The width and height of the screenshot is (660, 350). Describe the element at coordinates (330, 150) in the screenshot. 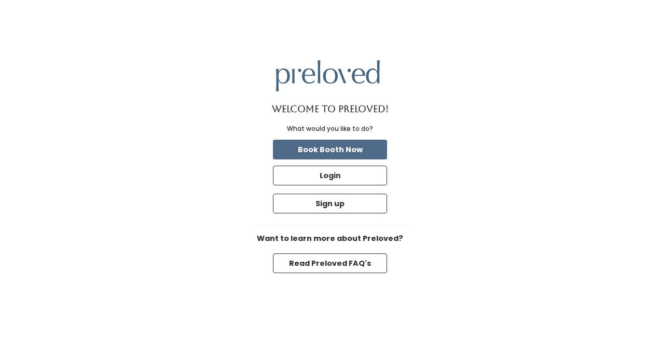

I see `a: Book Booth Now` at that location.